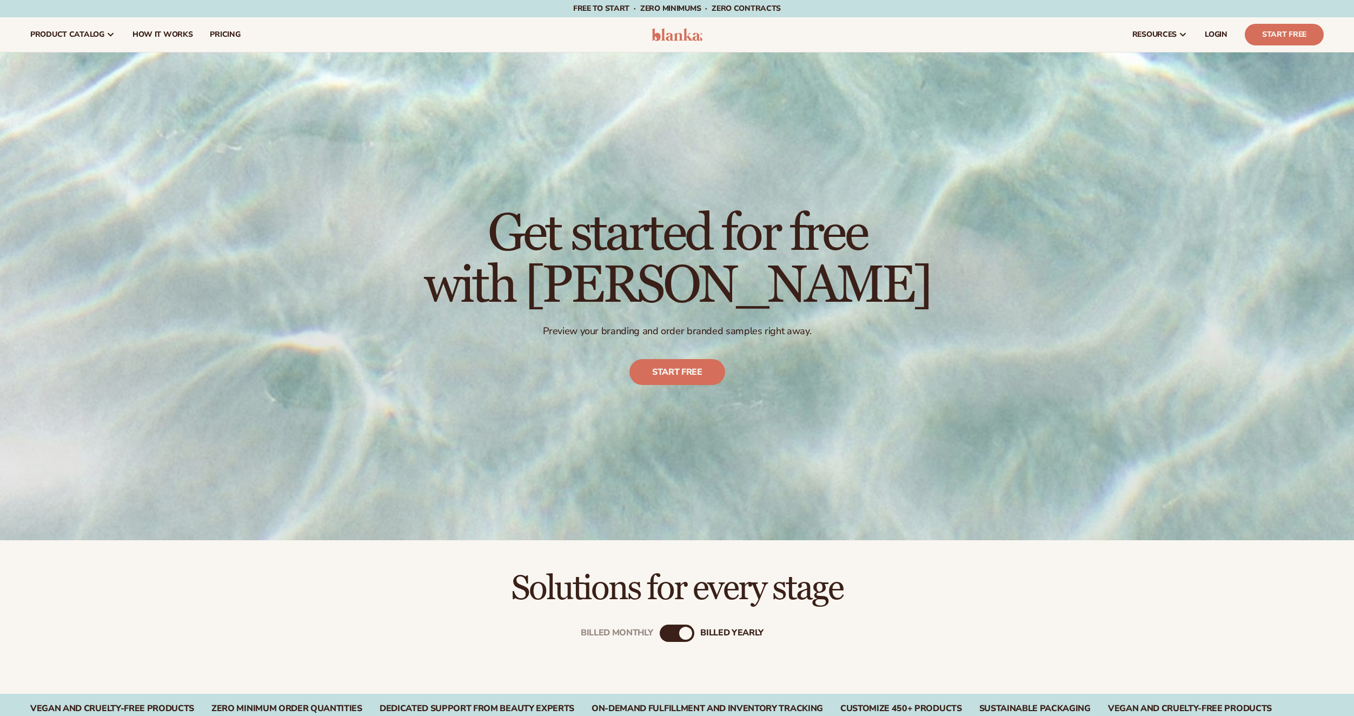 Image resolution: width=1354 pixels, height=716 pixels. I want to click on h2: Solutions for every stage, so click(677, 588).